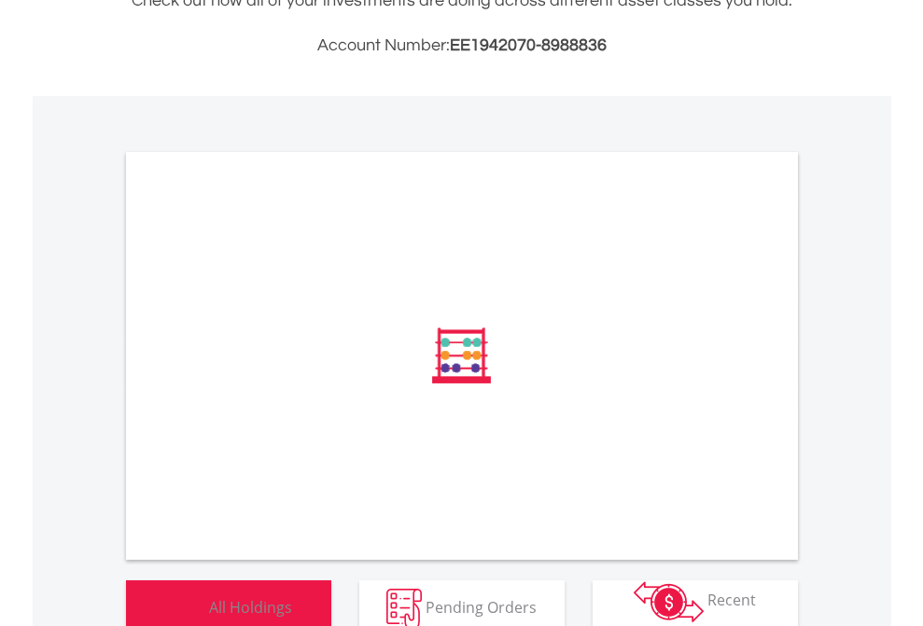  What do you see at coordinates (462, 46) in the screenshot?
I see `h3: Account Number:` at bounding box center [462, 46].